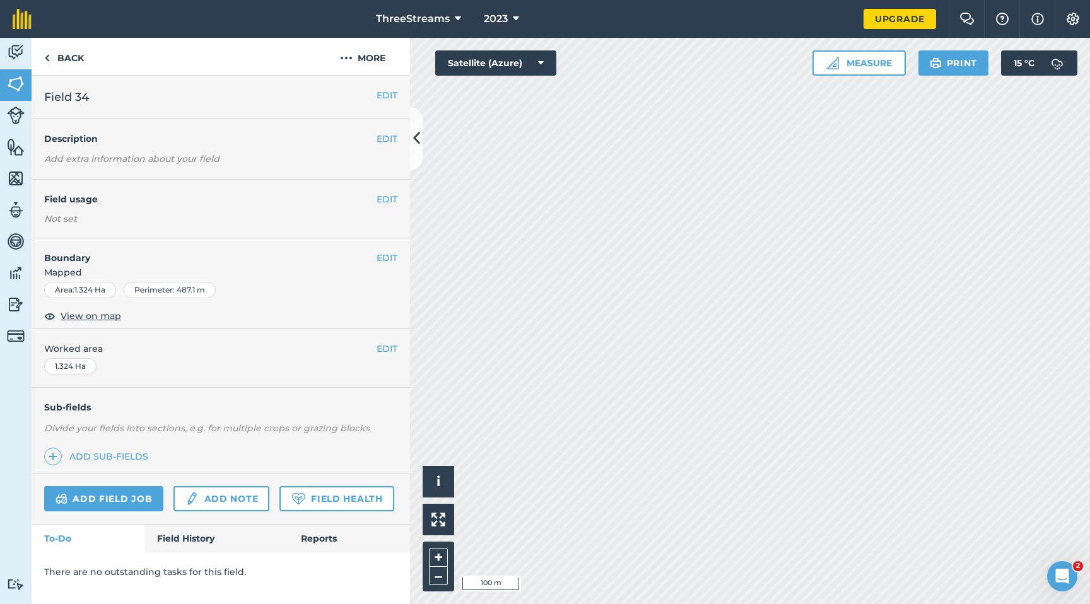 This screenshot has width=1090, height=604. I want to click on img: svg+xml;base64,PHN2ZyB4bWxucz0iaHR0cDovL3d3dy53My5vcmcvMjAwMC9zdmciIHdpZHRoPSIyMCIgaGVpZ2h0PSIyNC..., so click(346, 58).